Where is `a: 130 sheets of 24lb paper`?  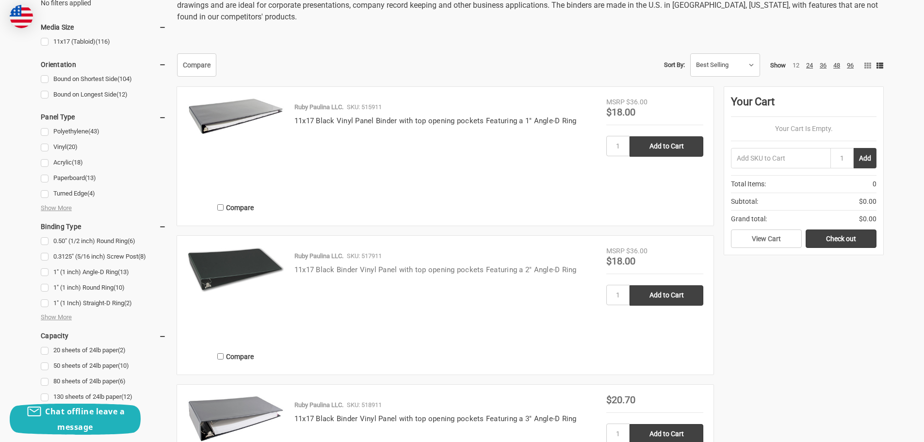 a: 130 sheets of 24lb paper is located at coordinates (103, 397).